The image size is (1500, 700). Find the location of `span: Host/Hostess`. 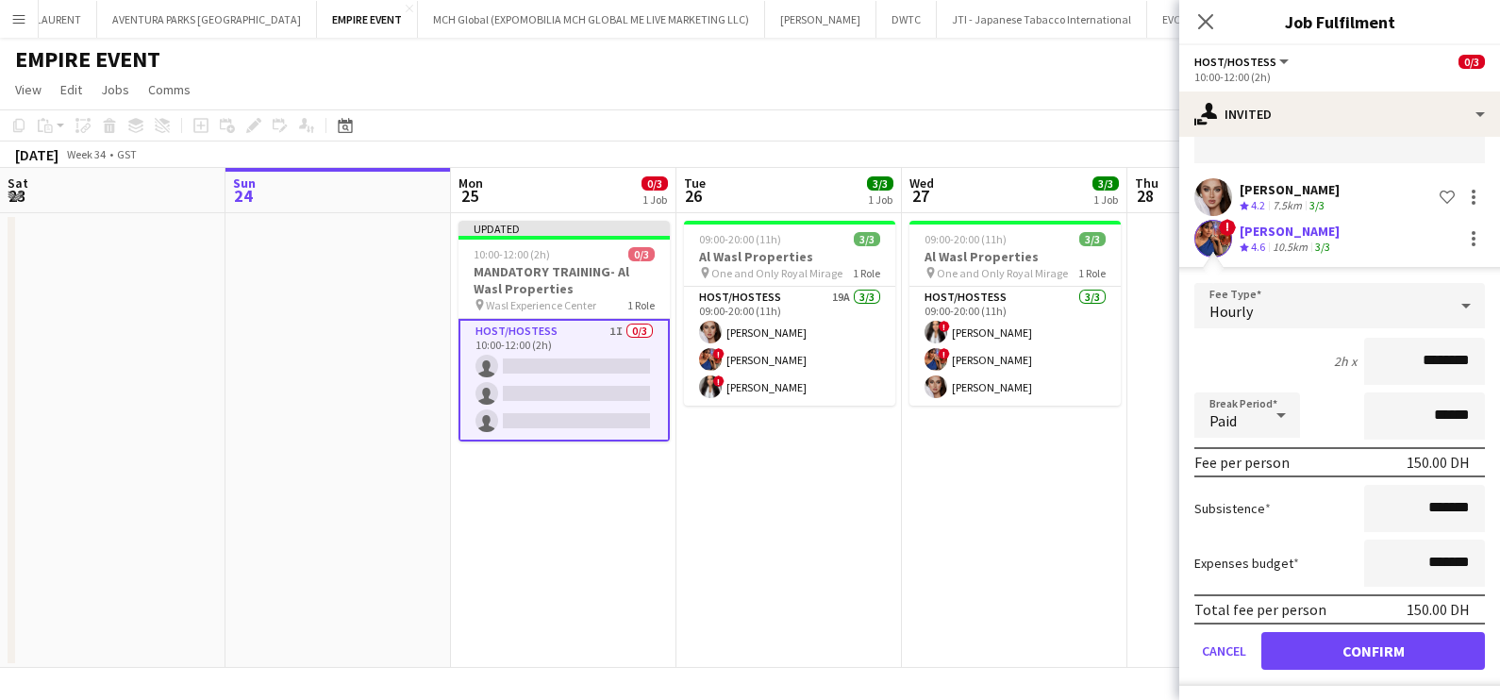

span: Host/Hostess is located at coordinates (1235, 61).